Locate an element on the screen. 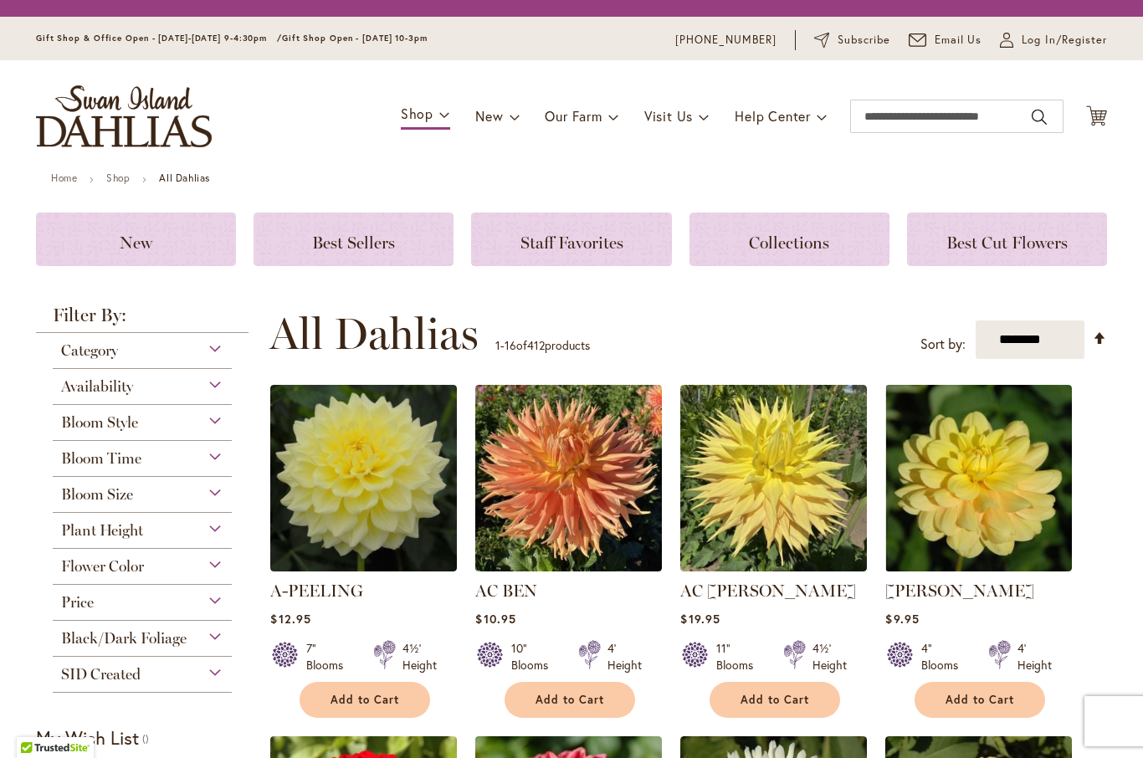 This screenshot has width=1143, height=758. a: AC Jeri is located at coordinates (773, 566).